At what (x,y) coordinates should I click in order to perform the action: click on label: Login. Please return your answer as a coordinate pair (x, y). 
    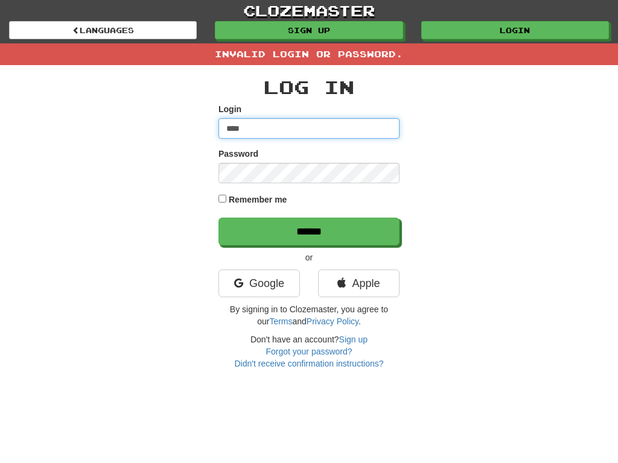
    Looking at the image, I should click on (230, 109).